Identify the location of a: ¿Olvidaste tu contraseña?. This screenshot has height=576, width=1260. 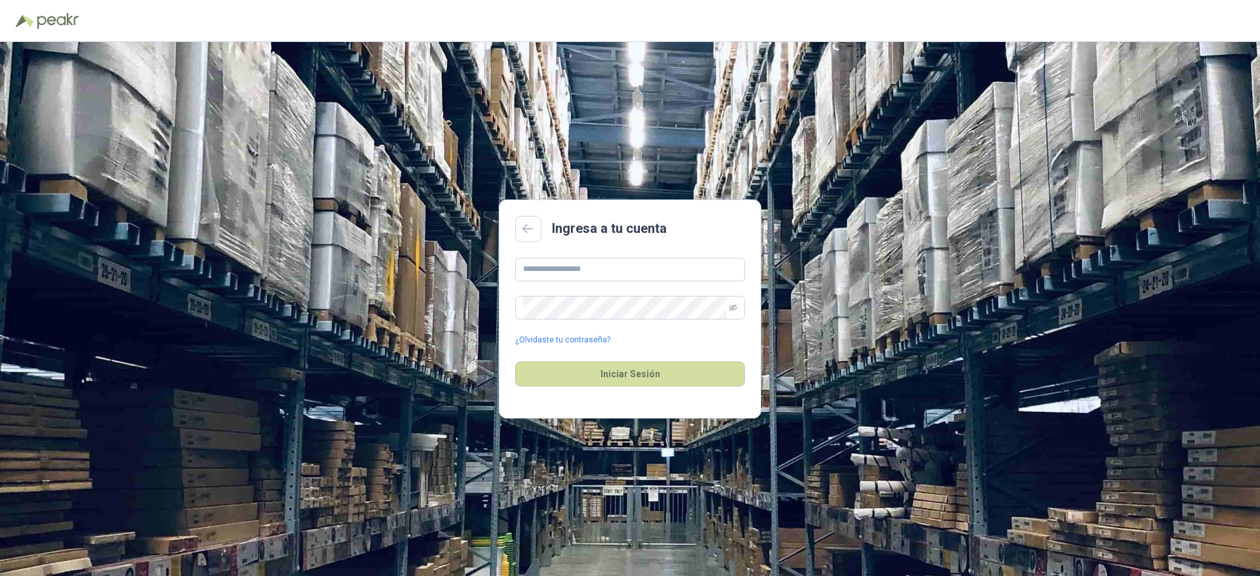
(562, 340).